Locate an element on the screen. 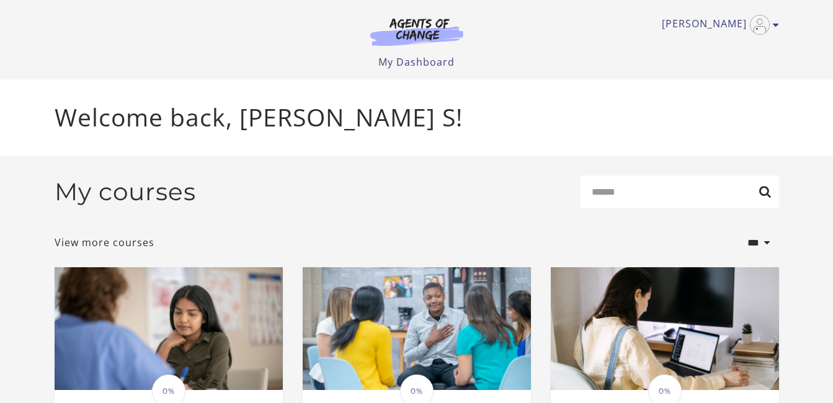 The width and height of the screenshot is (833, 403). a: My Dashboard is located at coordinates (416, 62).